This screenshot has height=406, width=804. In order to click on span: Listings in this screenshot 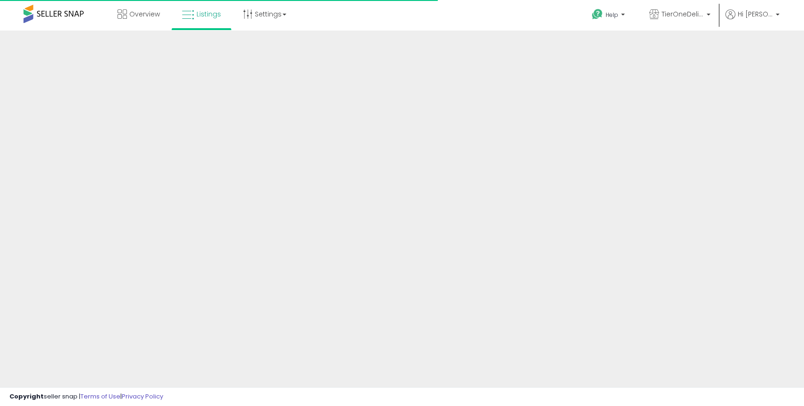, I will do `click(209, 14)`.